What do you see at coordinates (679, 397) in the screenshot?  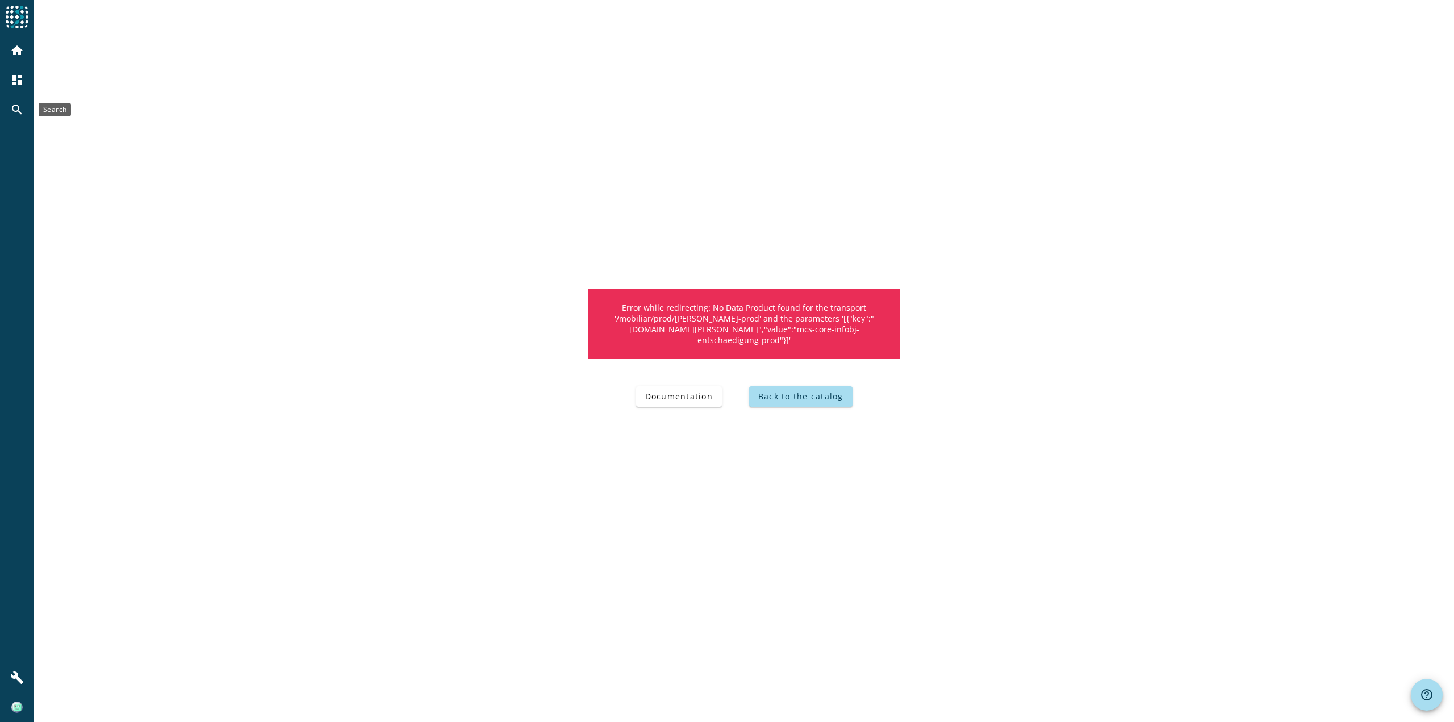 I see `button: Documentation` at bounding box center [679, 397].